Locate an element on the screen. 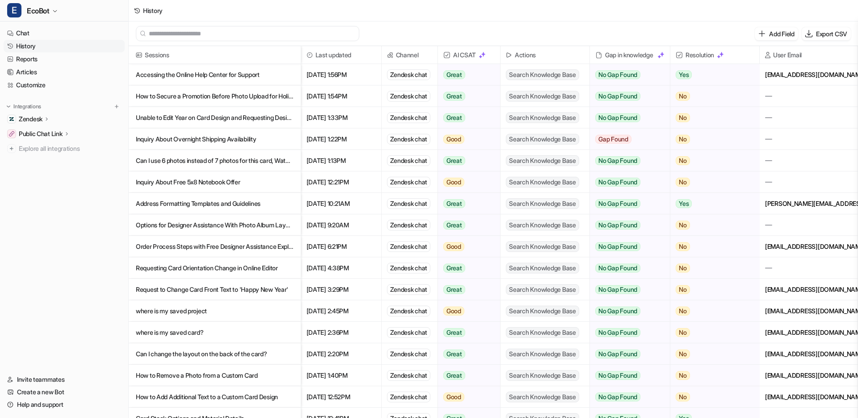 The image size is (858, 418). p: How to Secure a Promotion Before Photo Upload for Holiday Cards is located at coordinates (215, 96).